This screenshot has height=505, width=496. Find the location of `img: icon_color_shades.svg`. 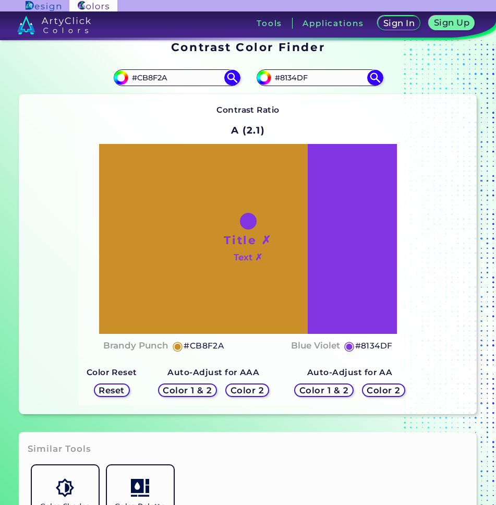

img: icon_color_shades.svg is located at coordinates (65, 487).